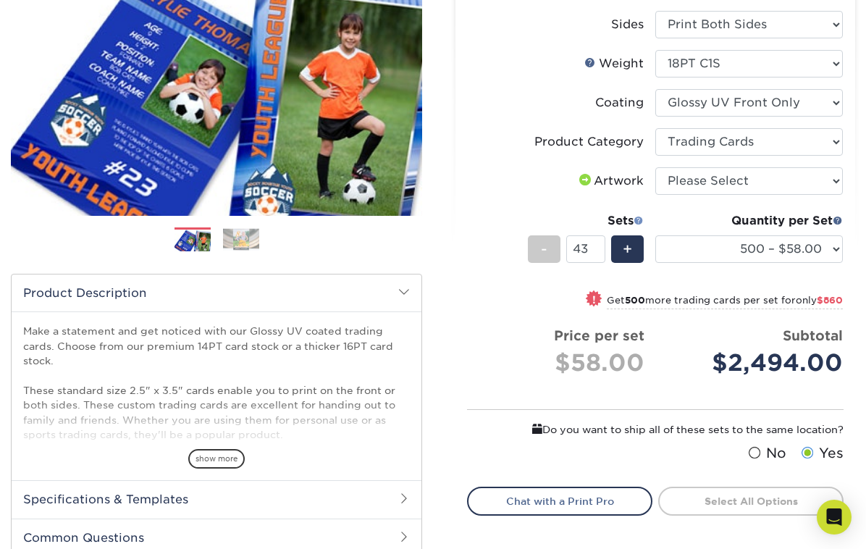 Image resolution: width=866 pixels, height=549 pixels. I want to click on p: Make a statement and get noticed with our Glossy UV coated trading cards. Choose from our premium..., so click(216, 412).